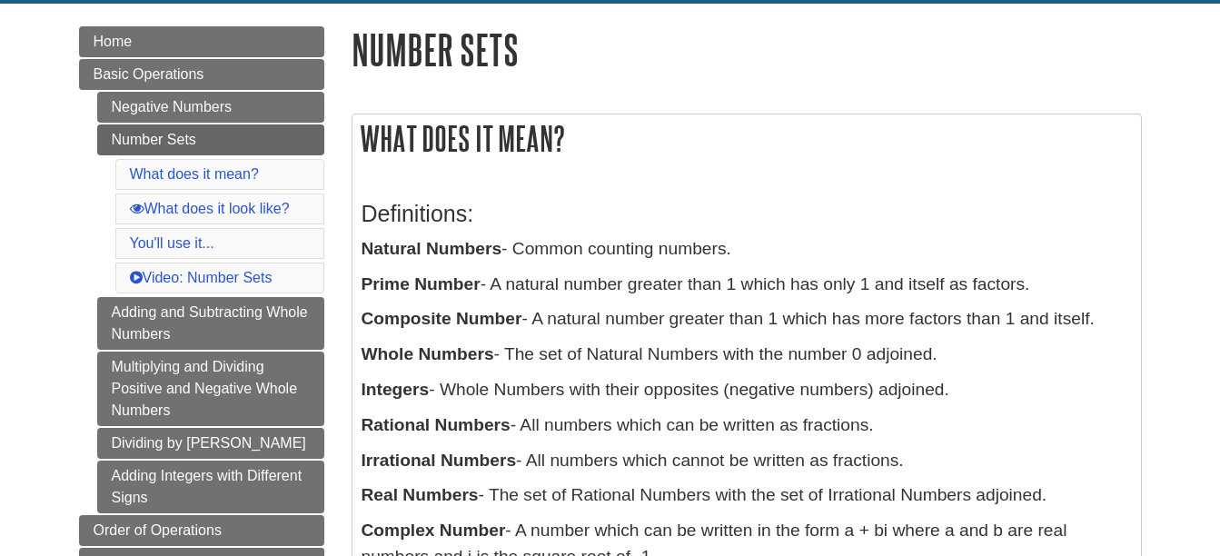 Image resolution: width=1220 pixels, height=556 pixels. Describe the element at coordinates (428, 353) in the screenshot. I see `b: Whole Numbers` at that location.